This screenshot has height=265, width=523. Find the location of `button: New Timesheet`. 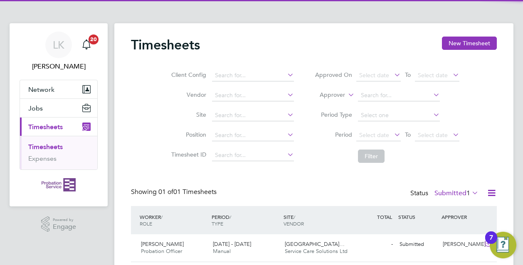

button: New Timesheet is located at coordinates (469, 43).